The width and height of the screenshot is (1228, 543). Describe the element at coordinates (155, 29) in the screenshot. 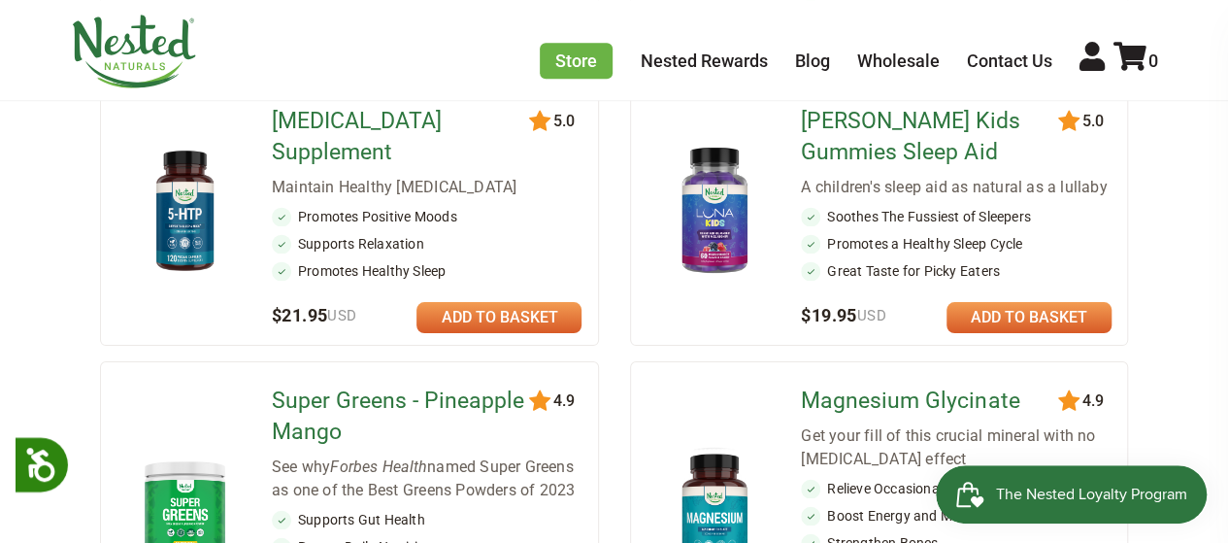

I see `span: The Nested Loyalty Program` at that location.